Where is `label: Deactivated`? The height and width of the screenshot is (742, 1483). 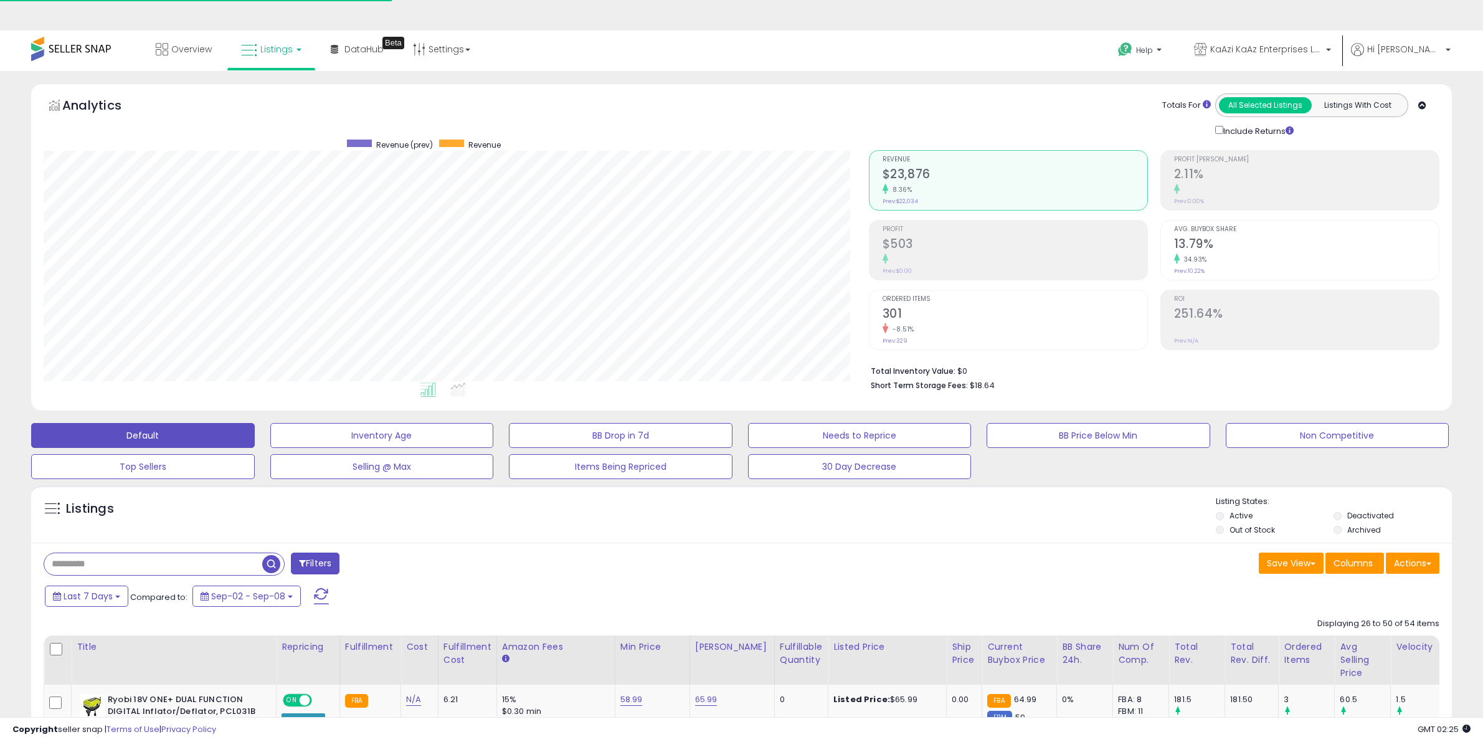
label: Deactivated is located at coordinates (1370, 515).